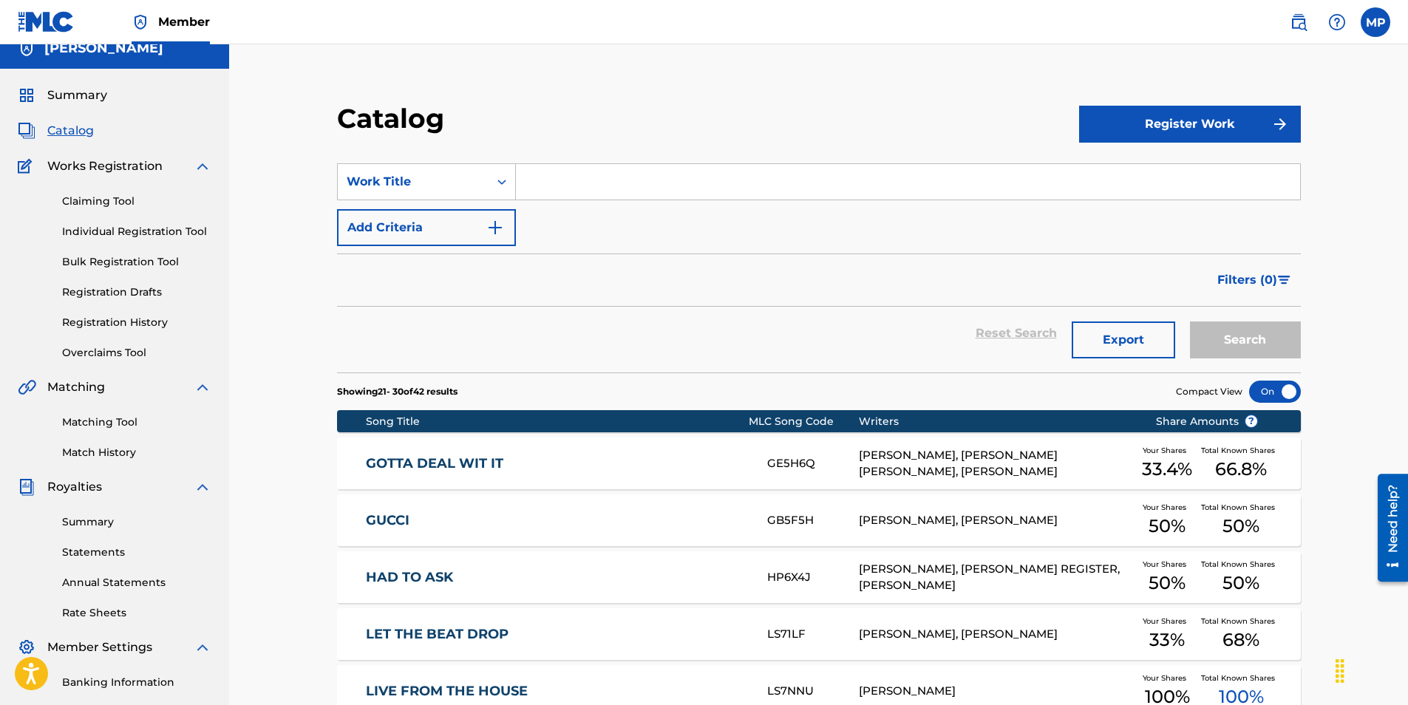  Describe the element at coordinates (140, 22) in the screenshot. I see `img: Top Rightsholder` at that location.